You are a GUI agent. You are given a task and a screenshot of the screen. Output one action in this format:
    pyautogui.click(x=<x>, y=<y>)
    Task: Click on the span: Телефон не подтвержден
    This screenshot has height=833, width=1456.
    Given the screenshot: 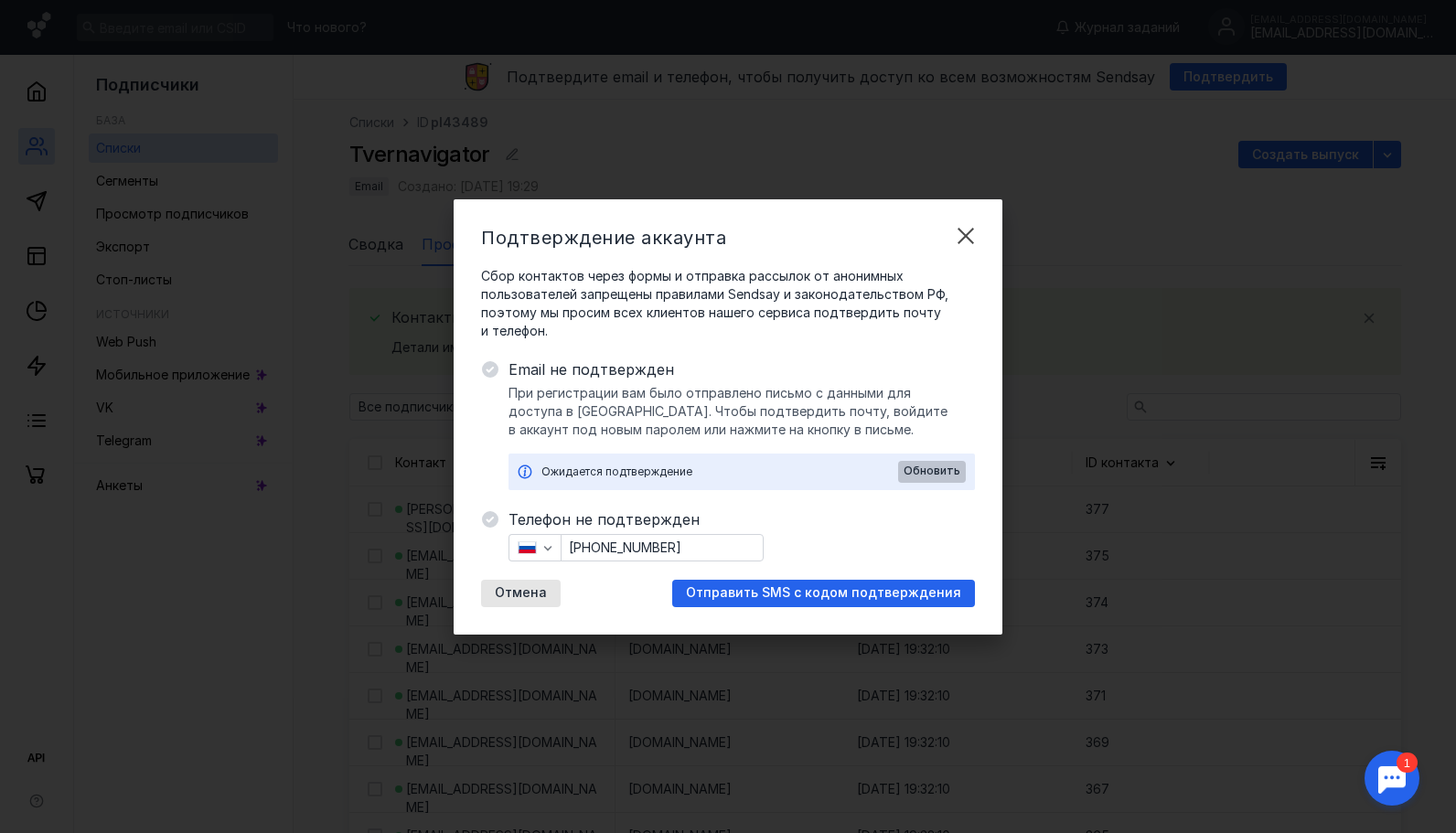 What is the action you would take?
    pyautogui.click(x=742, y=520)
    